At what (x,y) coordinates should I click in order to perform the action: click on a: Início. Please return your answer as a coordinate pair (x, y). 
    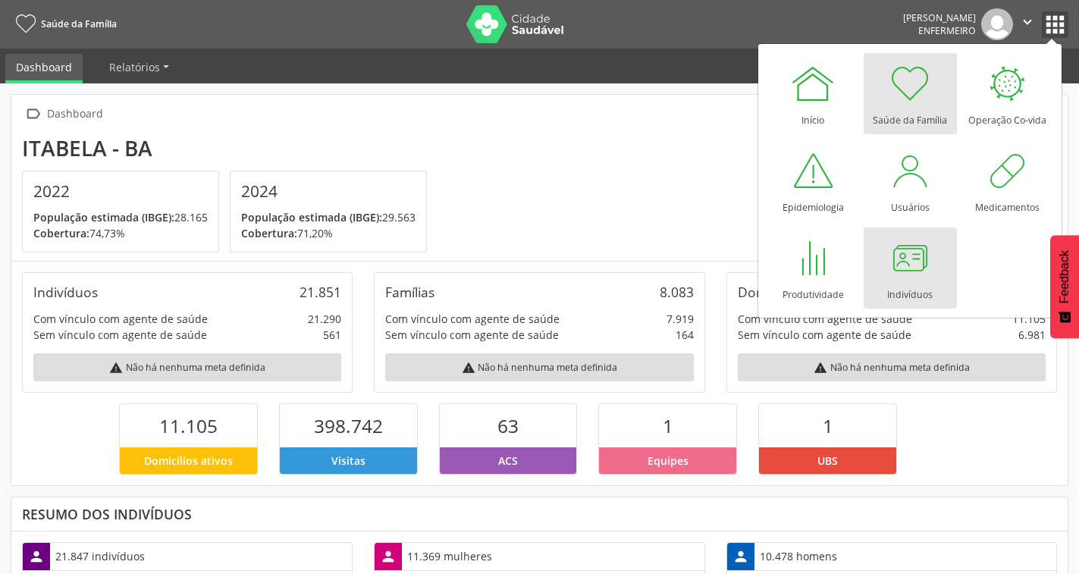
    Looking at the image, I should click on (813, 93).